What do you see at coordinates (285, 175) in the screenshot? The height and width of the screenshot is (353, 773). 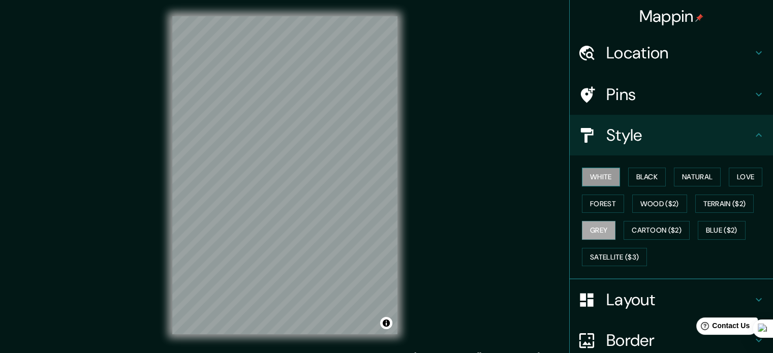 I see `canvas: Map` at bounding box center [285, 175].